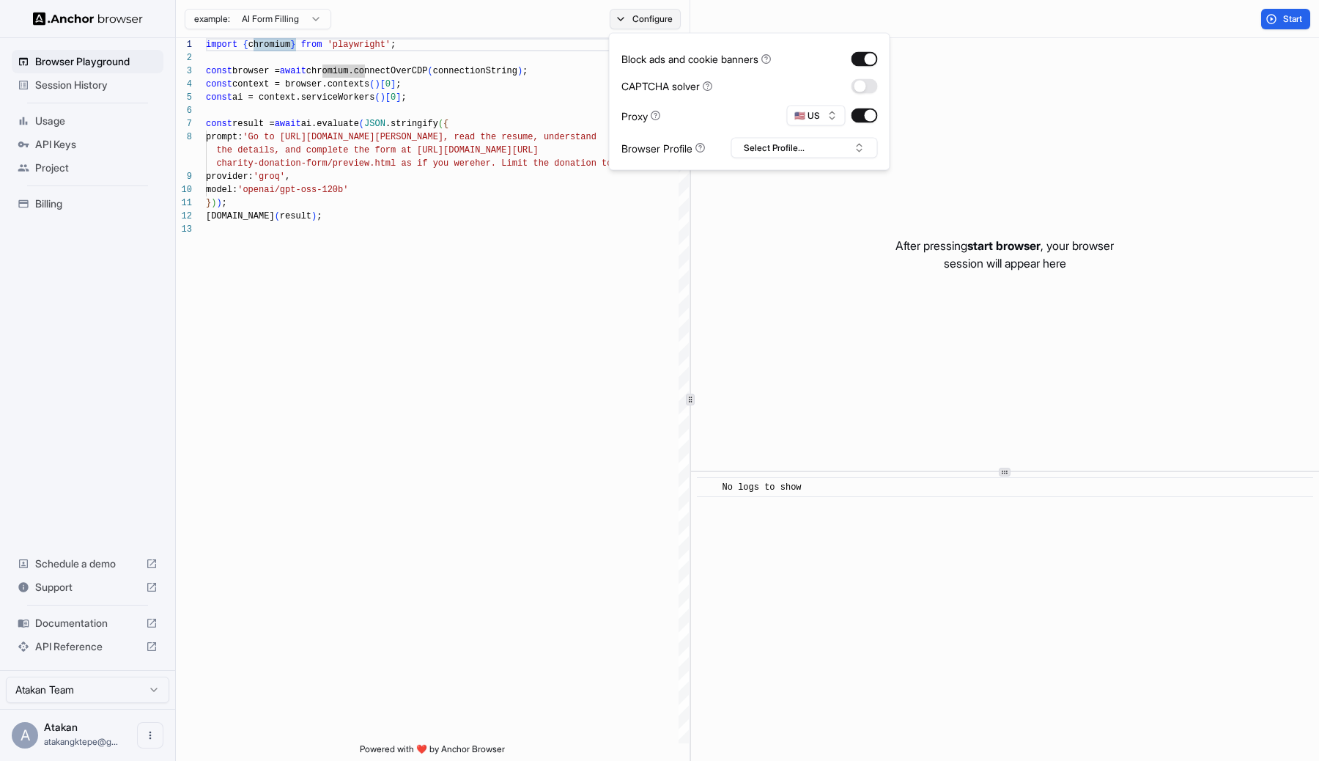 The height and width of the screenshot is (761, 1319). Describe the element at coordinates (25, 735) in the screenshot. I see `div: A` at that location.